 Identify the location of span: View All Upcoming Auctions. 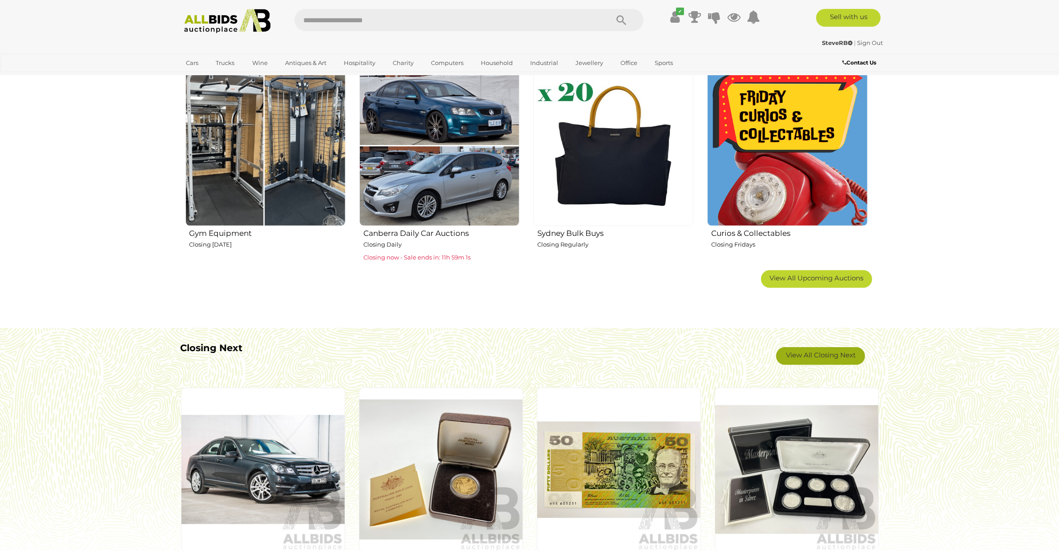
(816, 277).